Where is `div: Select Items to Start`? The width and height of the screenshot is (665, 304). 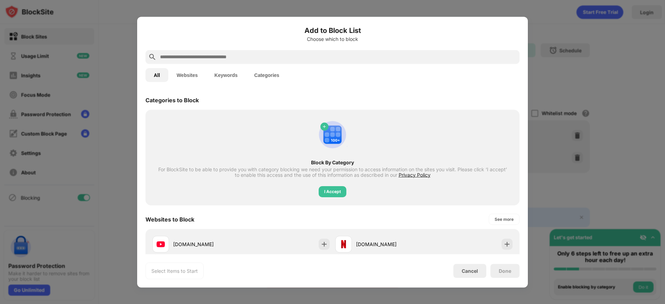
div: Select Items to Start is located at coordinates (175, 271).